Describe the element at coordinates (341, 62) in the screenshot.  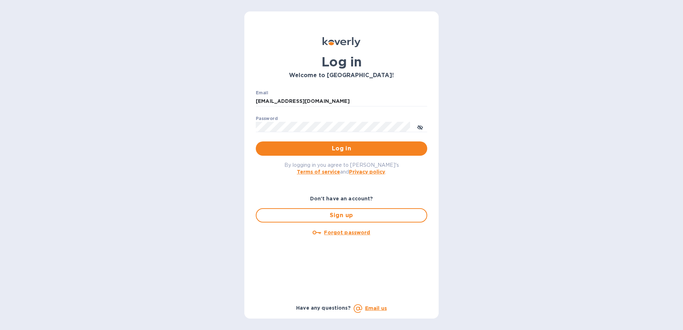
I see `h1: Log in` at that location.